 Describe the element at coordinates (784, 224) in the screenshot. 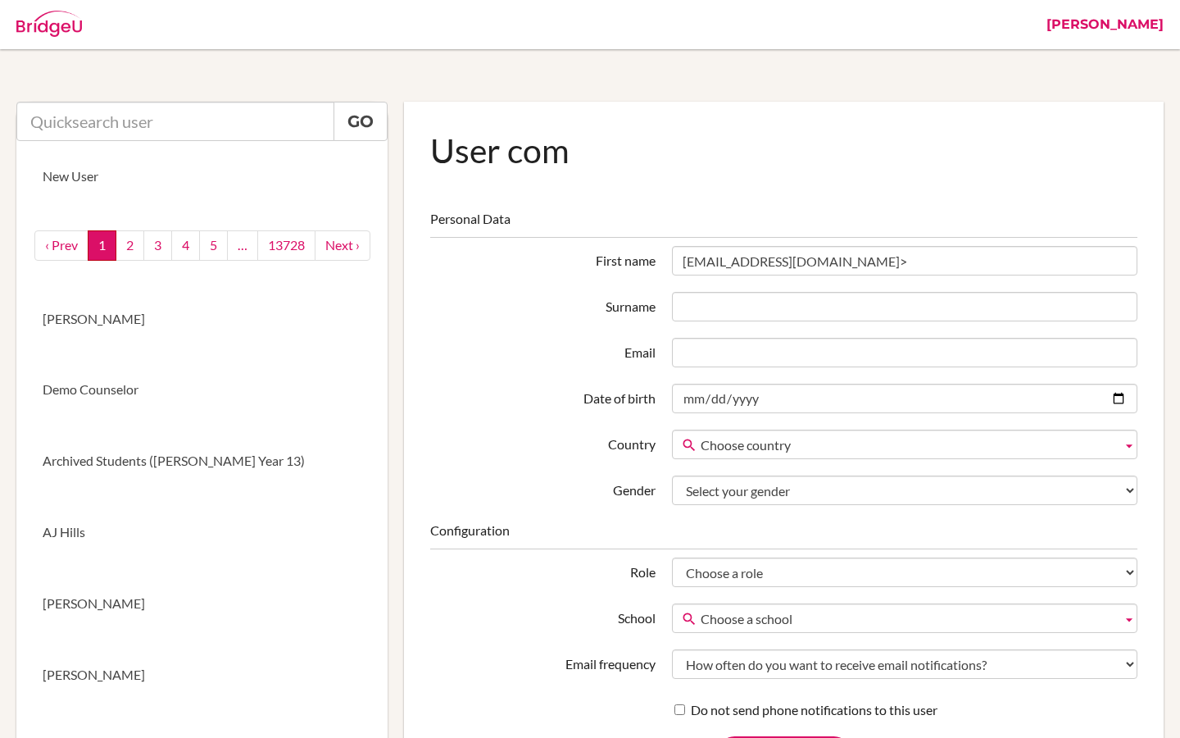

I see `legend: Personal Data` at that location.